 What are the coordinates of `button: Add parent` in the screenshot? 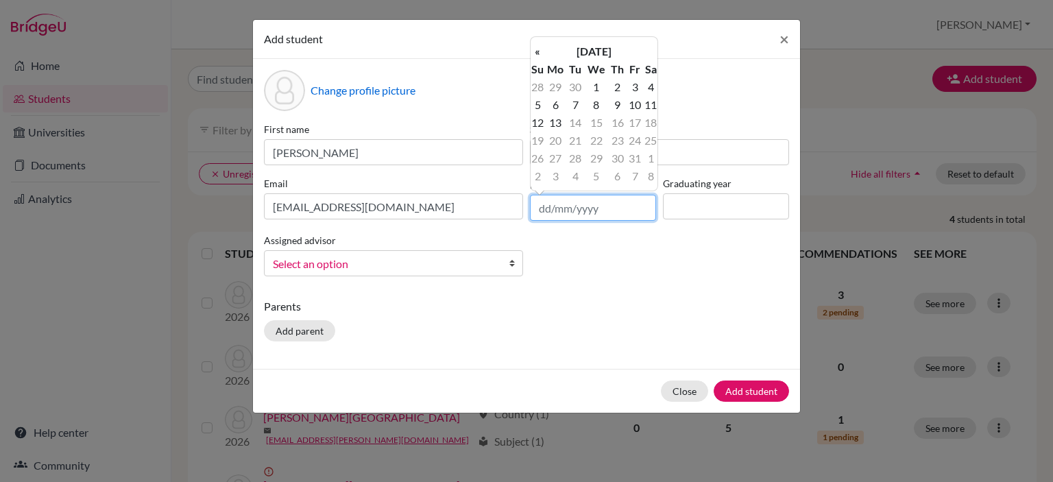 It's located at (300, 331).